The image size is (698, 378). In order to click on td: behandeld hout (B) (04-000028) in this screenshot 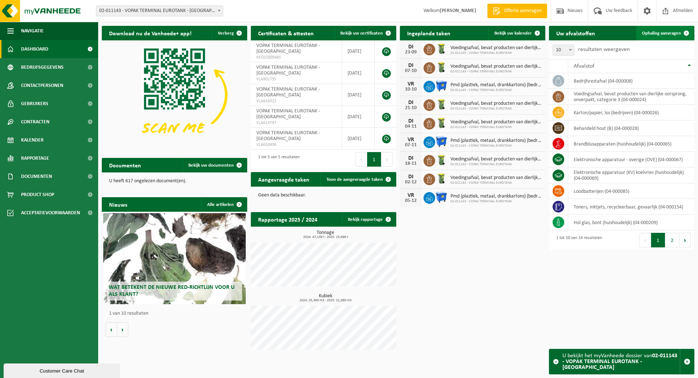, I will do `click(631, 128)`.